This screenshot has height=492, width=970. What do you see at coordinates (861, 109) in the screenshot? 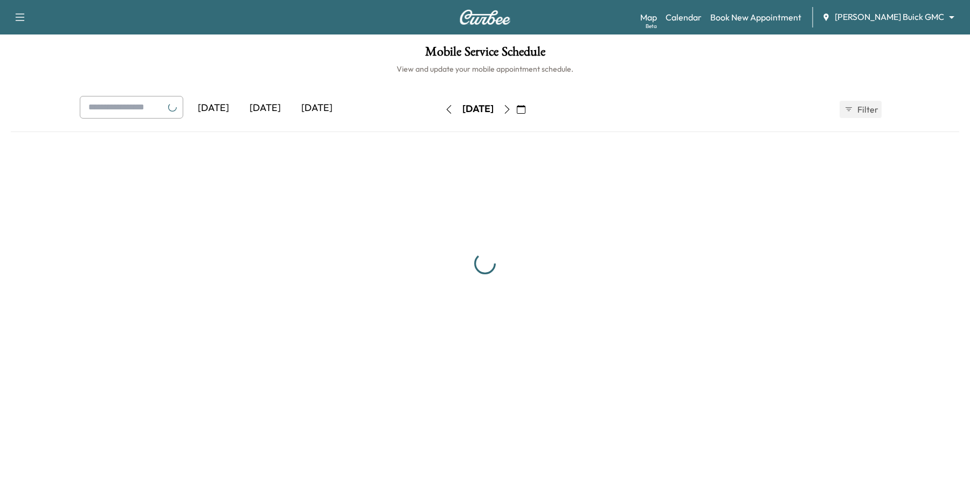
I see `button: Filter` at bounding box center [861, 109].